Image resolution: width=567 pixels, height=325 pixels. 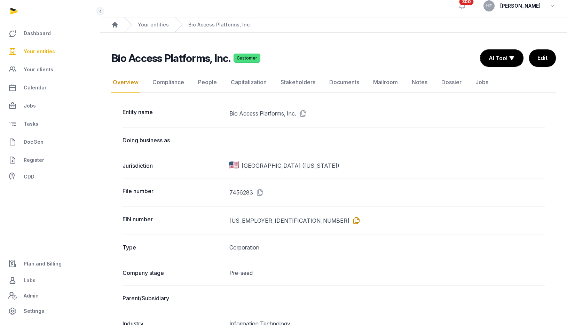 I want to click on nav: Breadcrumb, so click(x=333, y=25).